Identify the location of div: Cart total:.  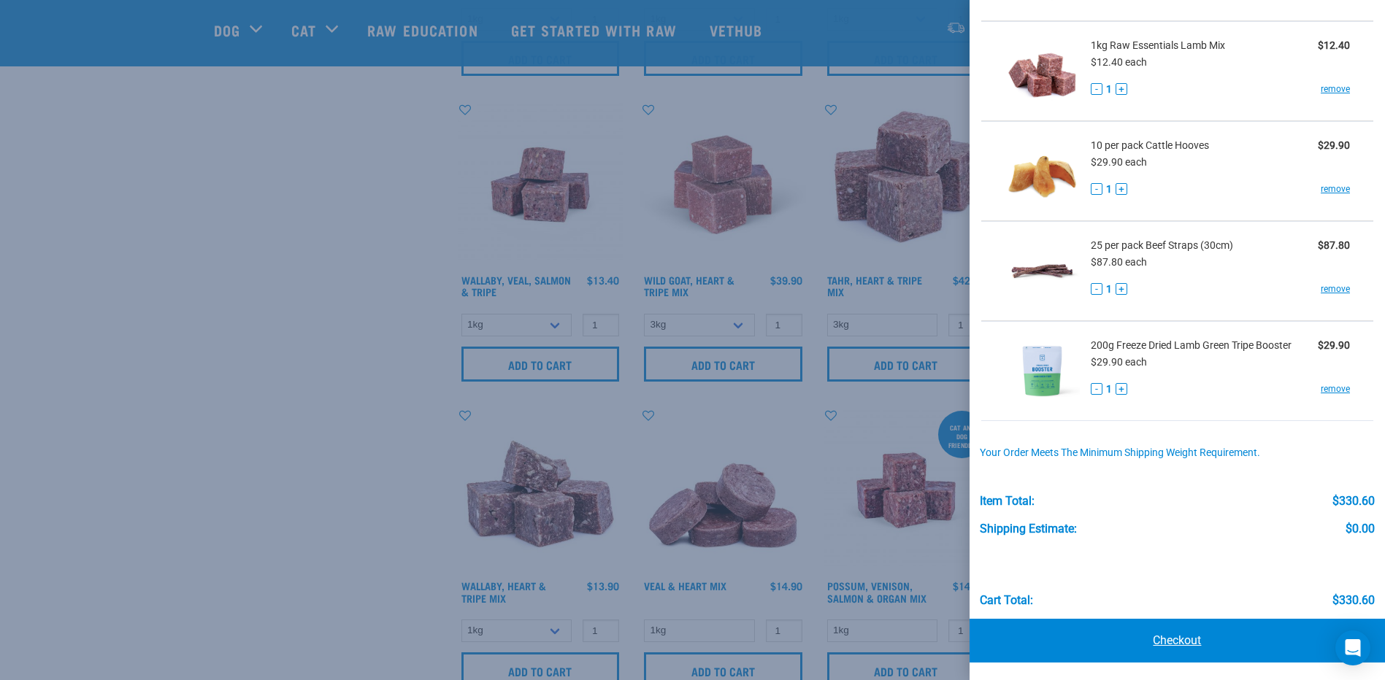
(1006, 601).